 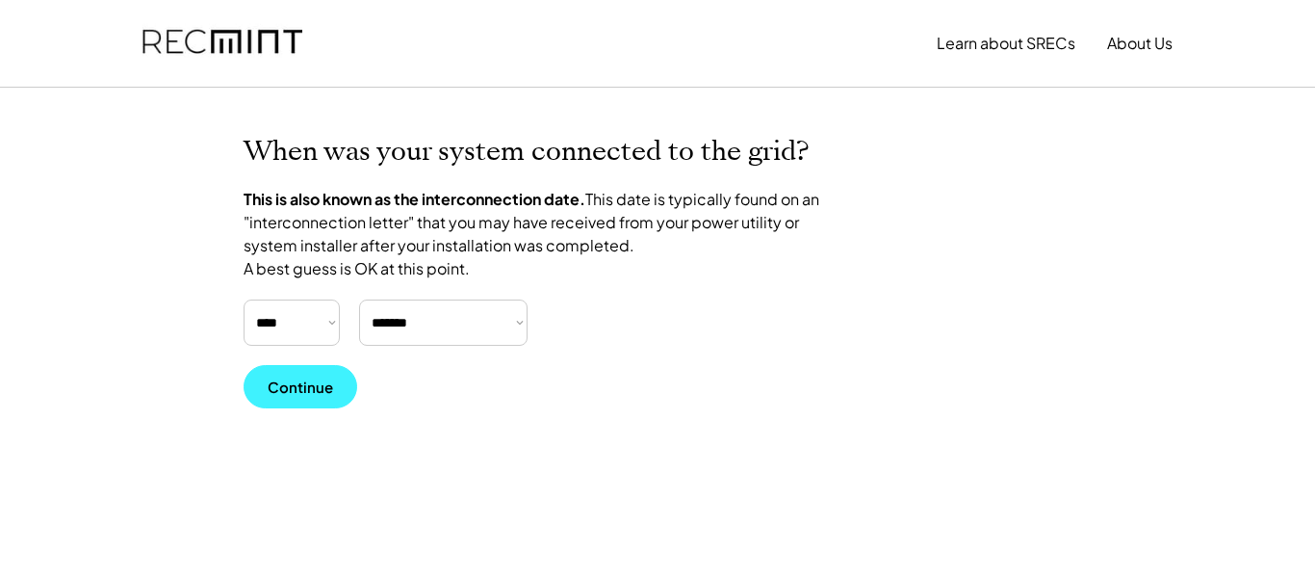 I want to click on button: Learn about SRECs, so click(x=1006, y=43).